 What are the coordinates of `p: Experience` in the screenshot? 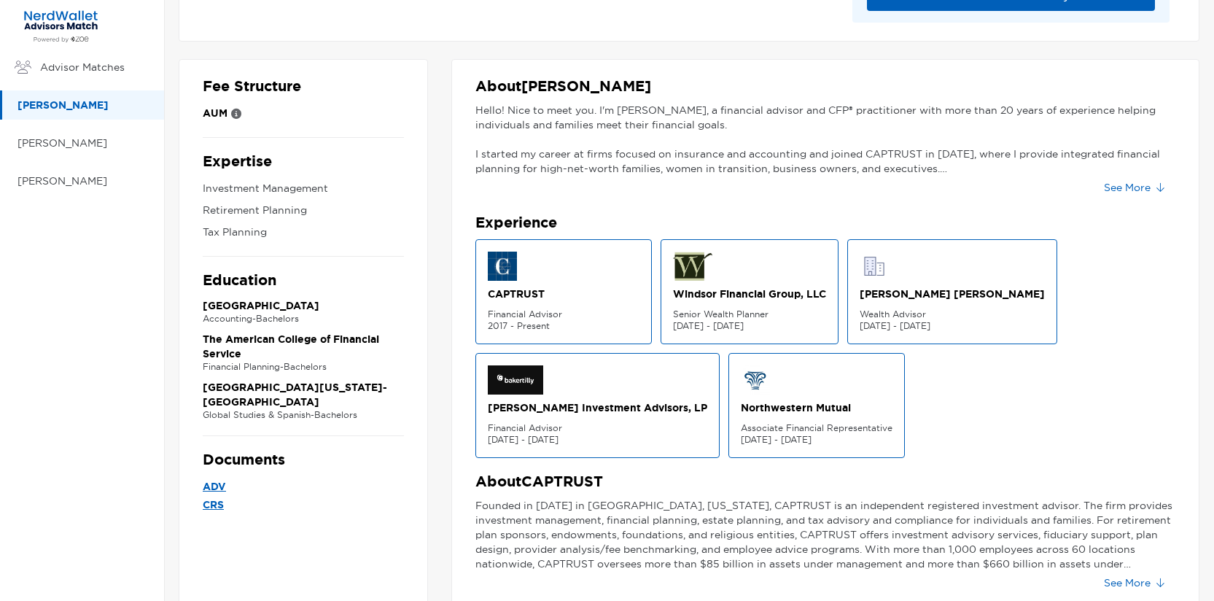 It's located at (826, 222).